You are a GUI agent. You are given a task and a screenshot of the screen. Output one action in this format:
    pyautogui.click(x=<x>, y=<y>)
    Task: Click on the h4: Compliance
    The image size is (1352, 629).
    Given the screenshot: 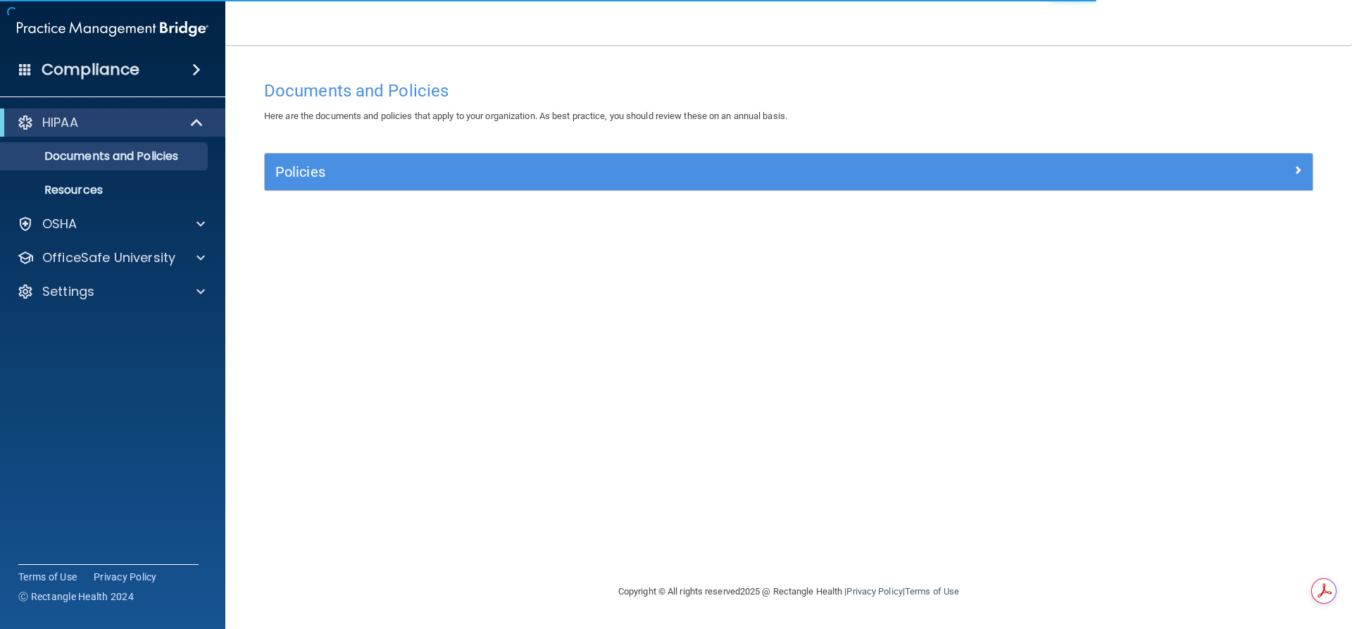 What is the action you would take?
    pyautogui.click(x=90, y=70)
    